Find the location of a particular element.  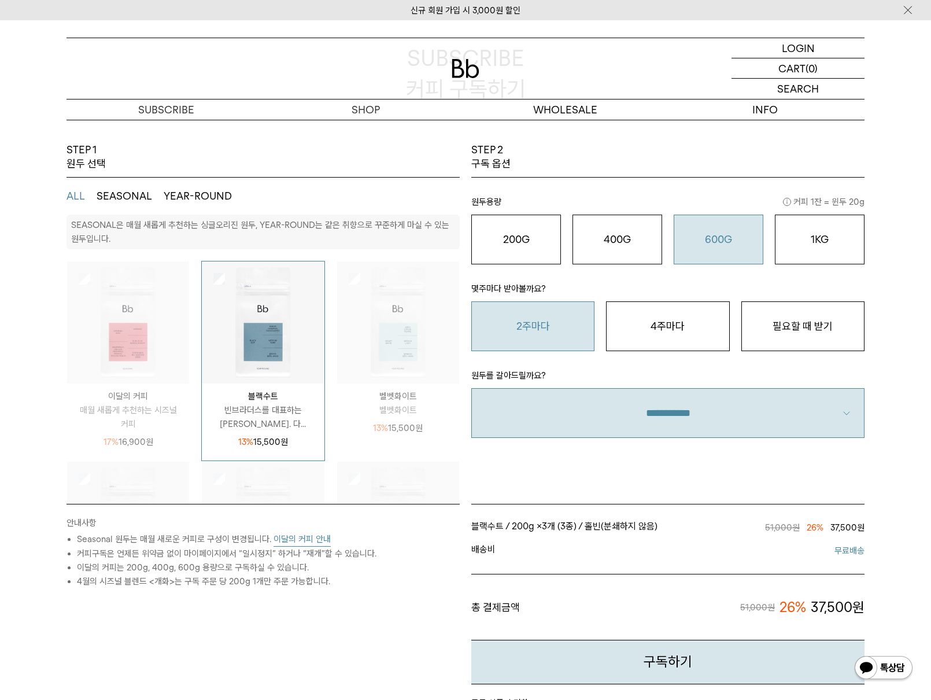

span: 커피 1잔 = 윈두 20g is located at coordinates (823, 202).